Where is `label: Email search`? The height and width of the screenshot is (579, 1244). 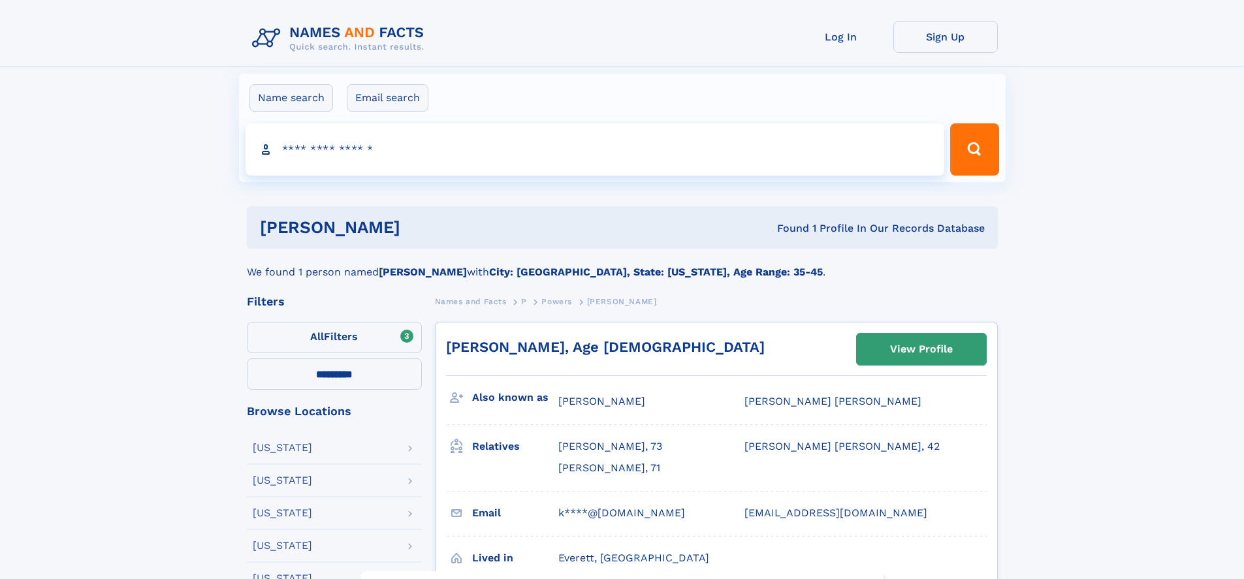 label: Email search is located at coordinates (387, 98).